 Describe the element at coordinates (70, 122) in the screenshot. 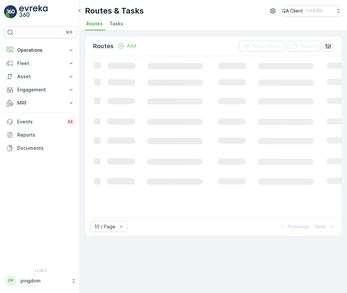

I see `p: 34` at that location.